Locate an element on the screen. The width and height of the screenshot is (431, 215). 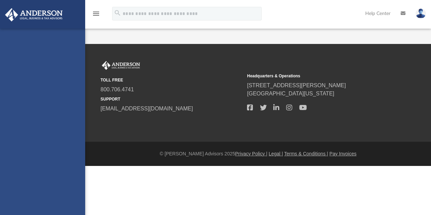
a: Privacy Policy | is located at coordinates (251, 154).